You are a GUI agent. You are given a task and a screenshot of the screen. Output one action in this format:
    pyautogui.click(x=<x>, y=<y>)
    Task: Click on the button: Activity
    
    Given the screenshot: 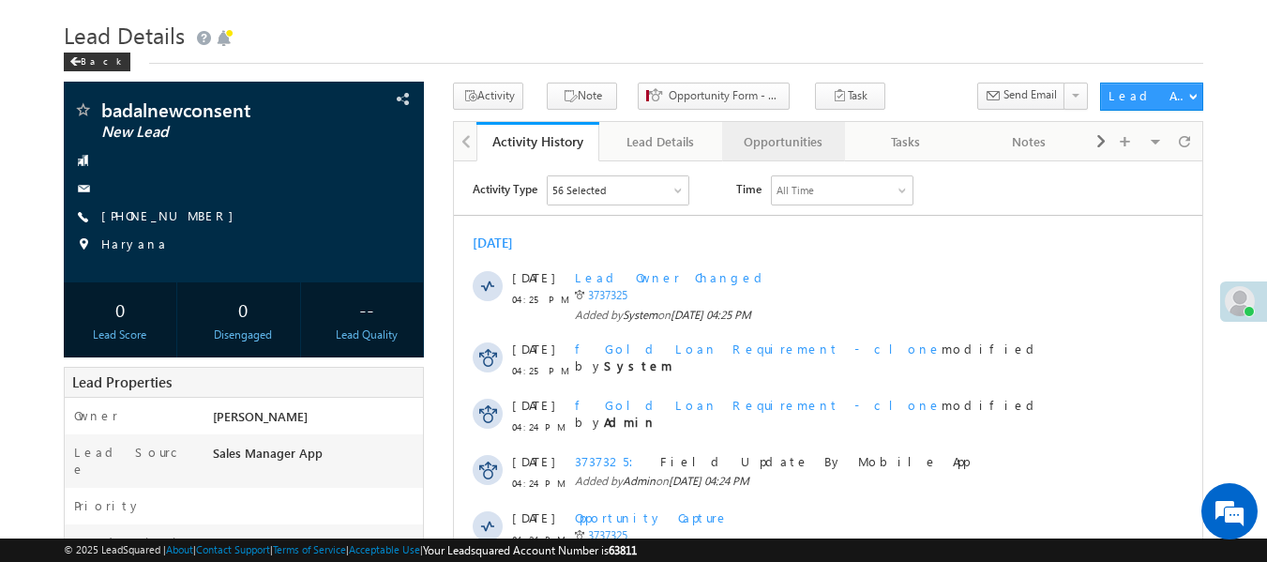 What is the action you would take?
    pyautogui.click(x=488, y=96)
    